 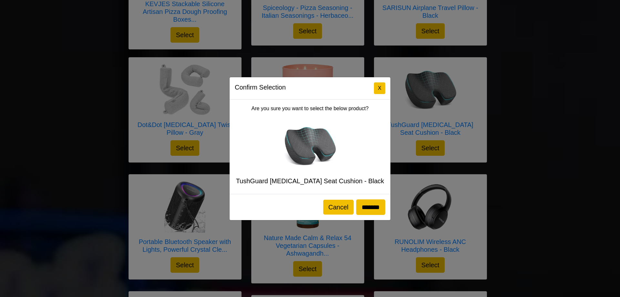 What do you see at coordinates (338, 207) in the screenshot?
I see `button: Cancel` at bounding box center [338, 207].